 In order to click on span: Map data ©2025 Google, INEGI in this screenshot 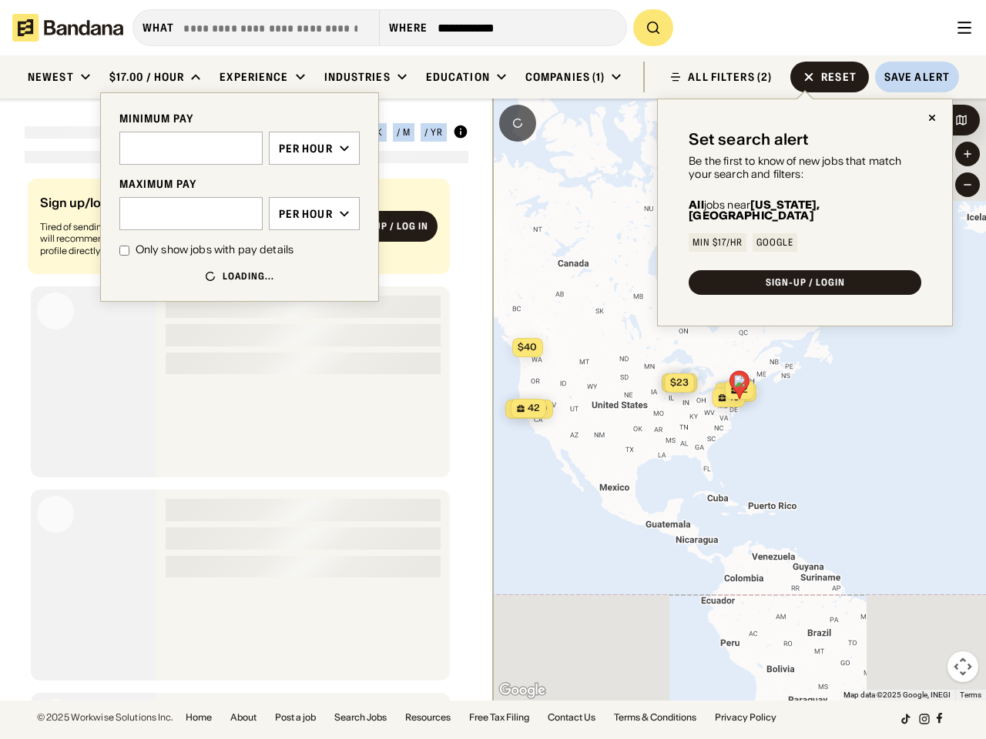, I will do `click(896, 695)`.